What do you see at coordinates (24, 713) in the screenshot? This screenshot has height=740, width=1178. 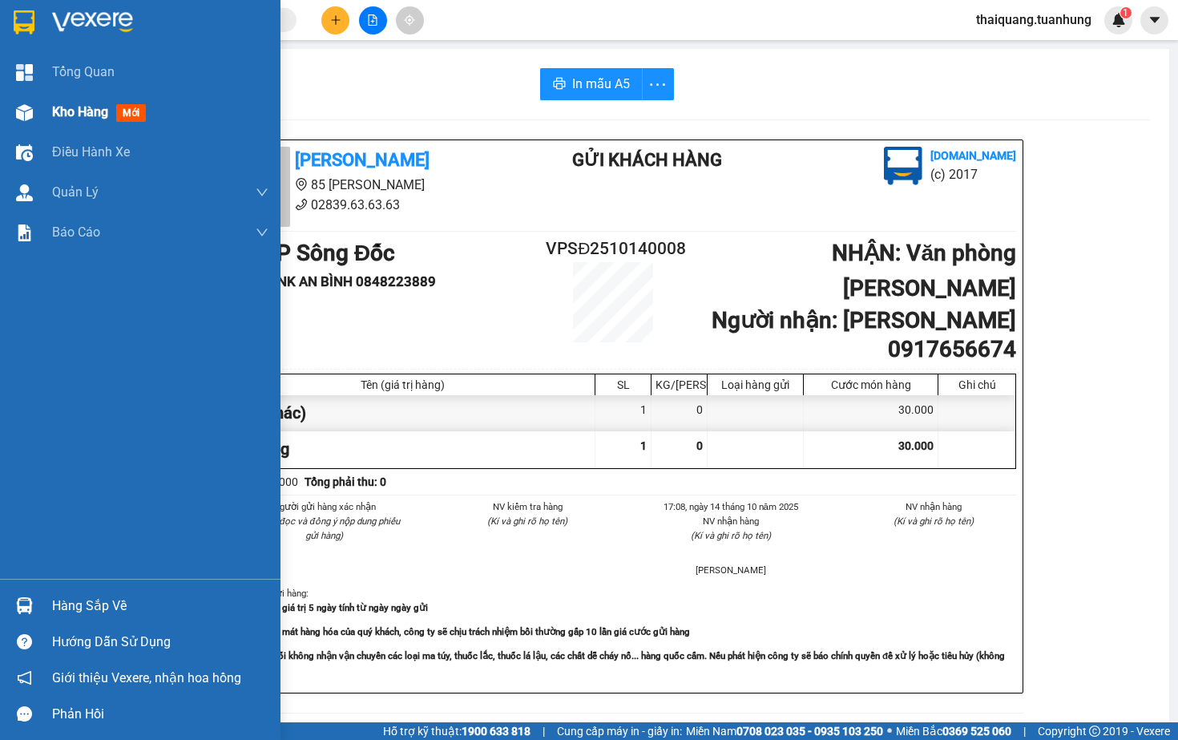 I see `span: message` at bounding box center [24, 713].